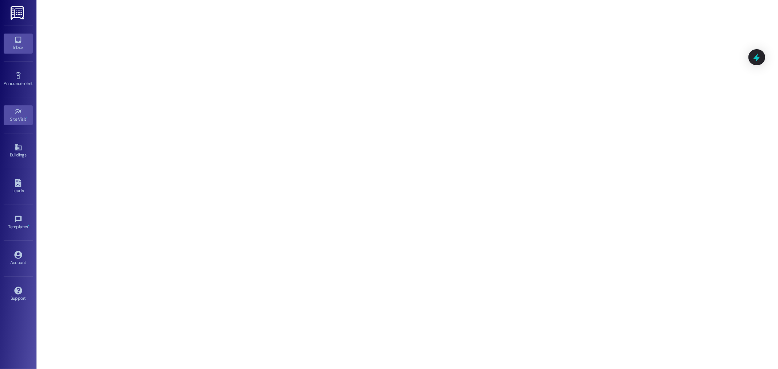  I want to click on a: Leads, so click(18, 187).